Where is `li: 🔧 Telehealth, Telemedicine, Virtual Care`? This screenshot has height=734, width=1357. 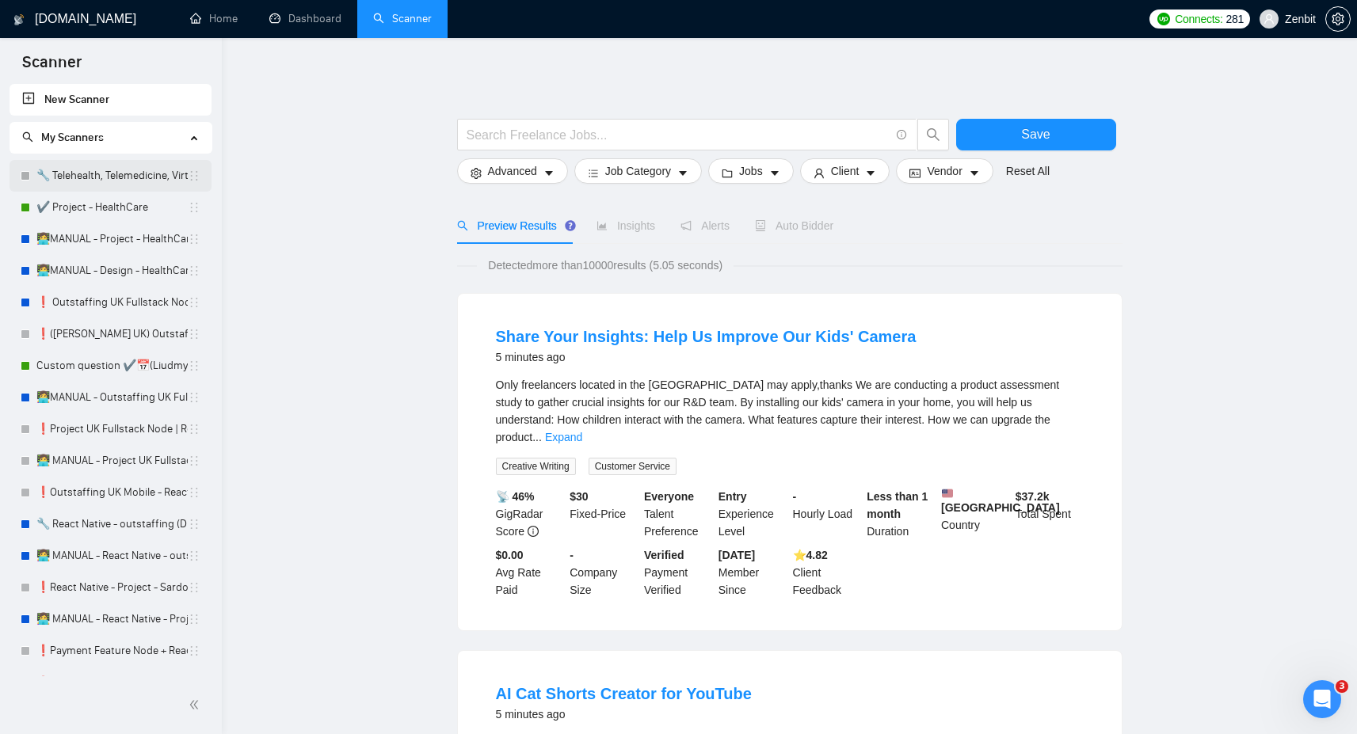
li: 🔧 Telehealth, Telemedicine, Virtual Care is located at coordinates (110, 176).